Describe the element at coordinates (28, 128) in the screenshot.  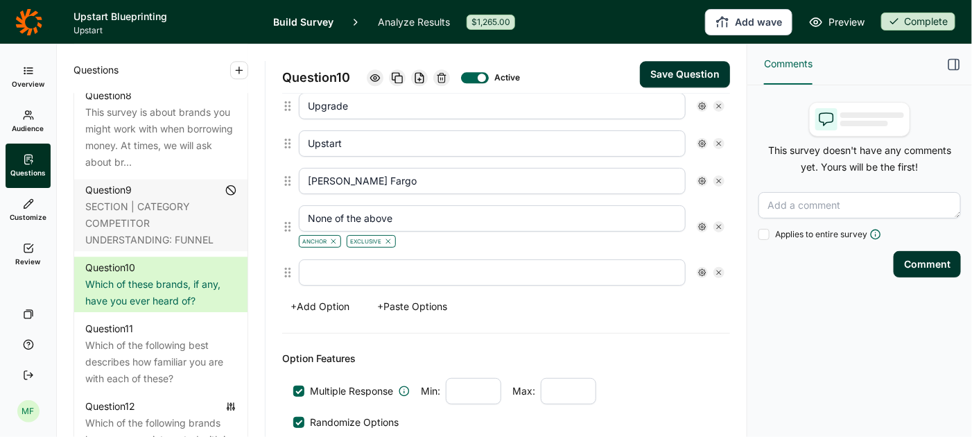
I see `span: Audience` at that location.